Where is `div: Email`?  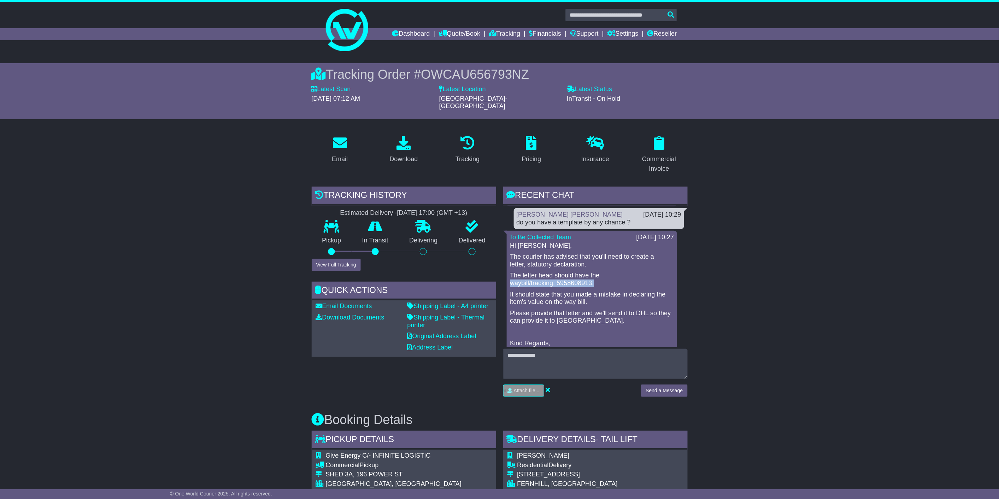 div: Email is located at coordinates (340, 159).